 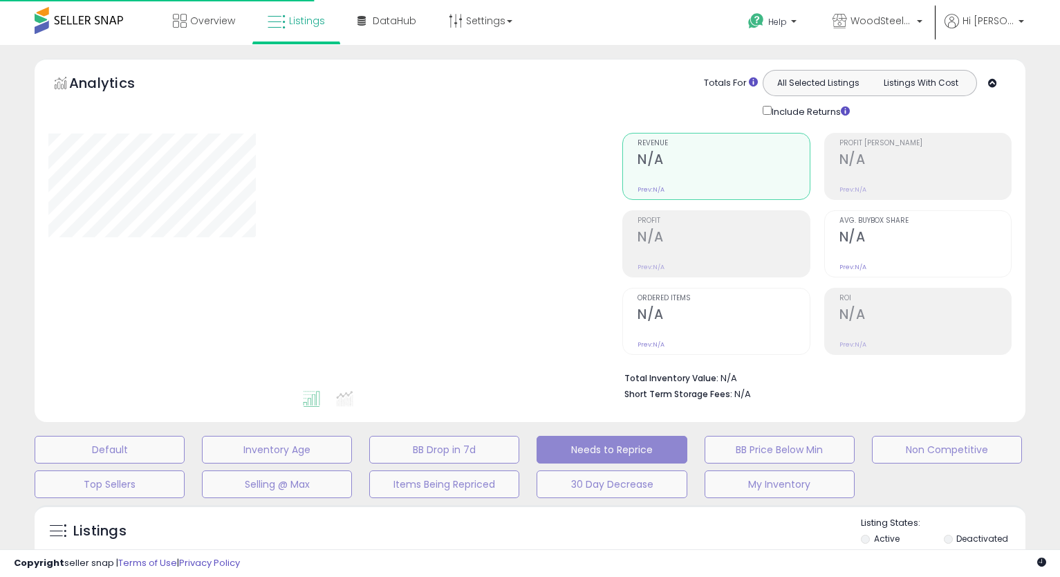 I want to click on span: Overview, so click(x=212, y=21).